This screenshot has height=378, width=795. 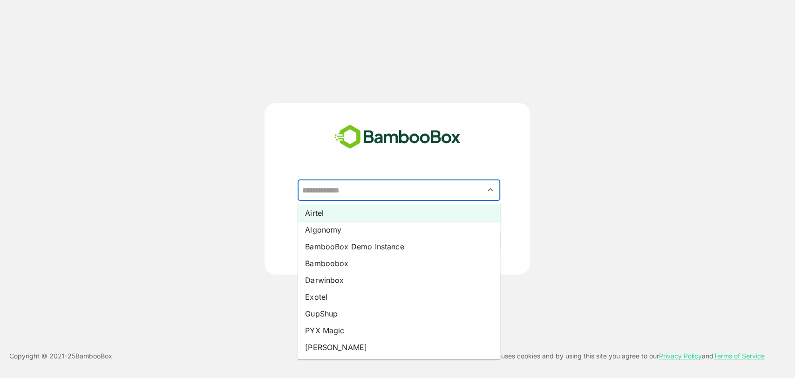 What do you see at coordinates (398, 297) in the screenshot?
I see `li: Exotel` at bounding box center [398, 297].